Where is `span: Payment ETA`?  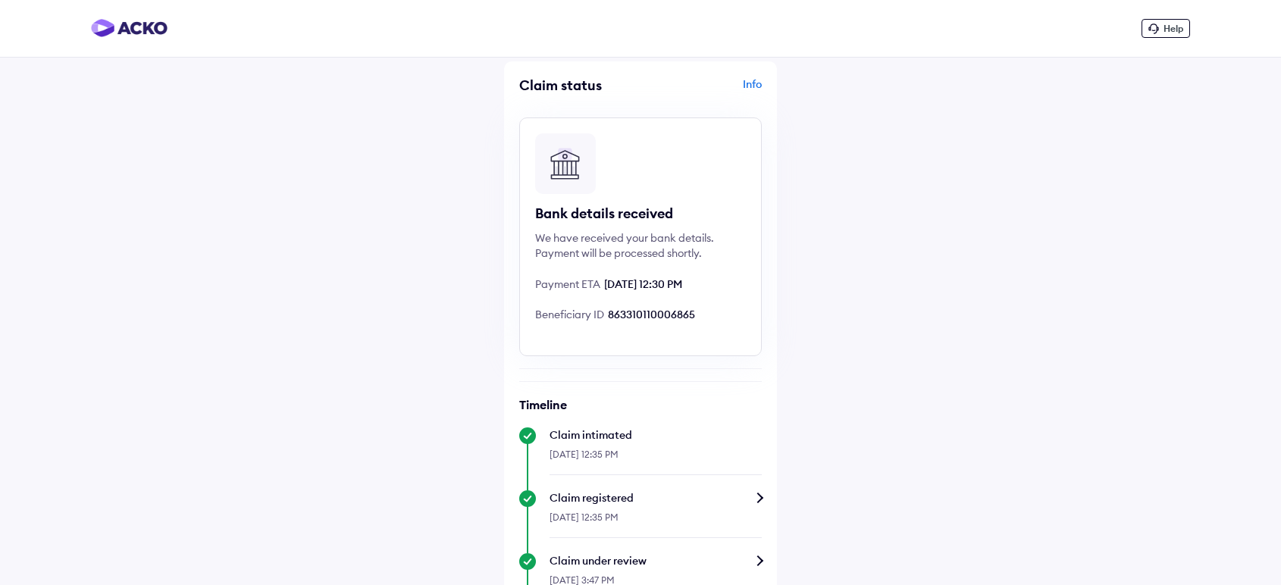
span: Payment ETA is located at coordinates (568, 284).